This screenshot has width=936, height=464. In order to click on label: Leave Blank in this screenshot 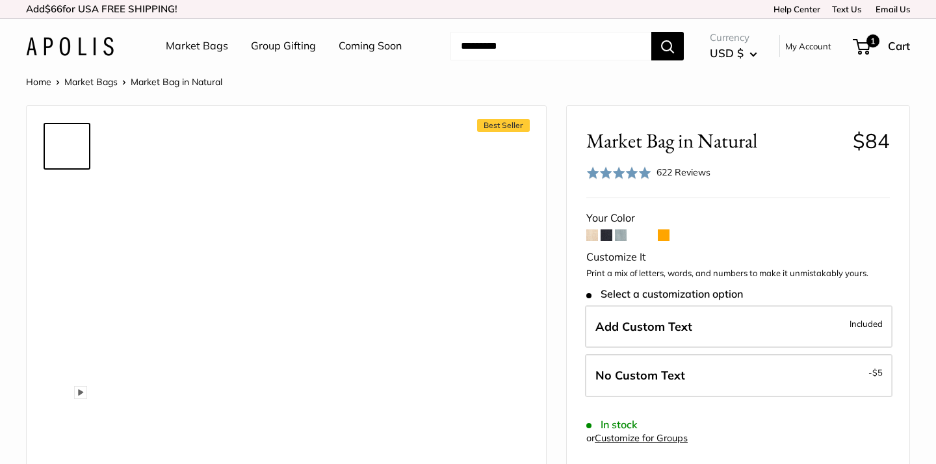, I will do `click(738, 376)`.